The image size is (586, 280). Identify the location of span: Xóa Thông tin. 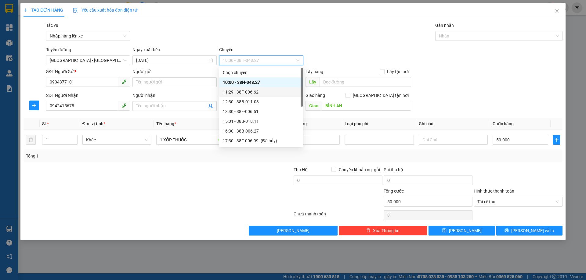
(386, 231).